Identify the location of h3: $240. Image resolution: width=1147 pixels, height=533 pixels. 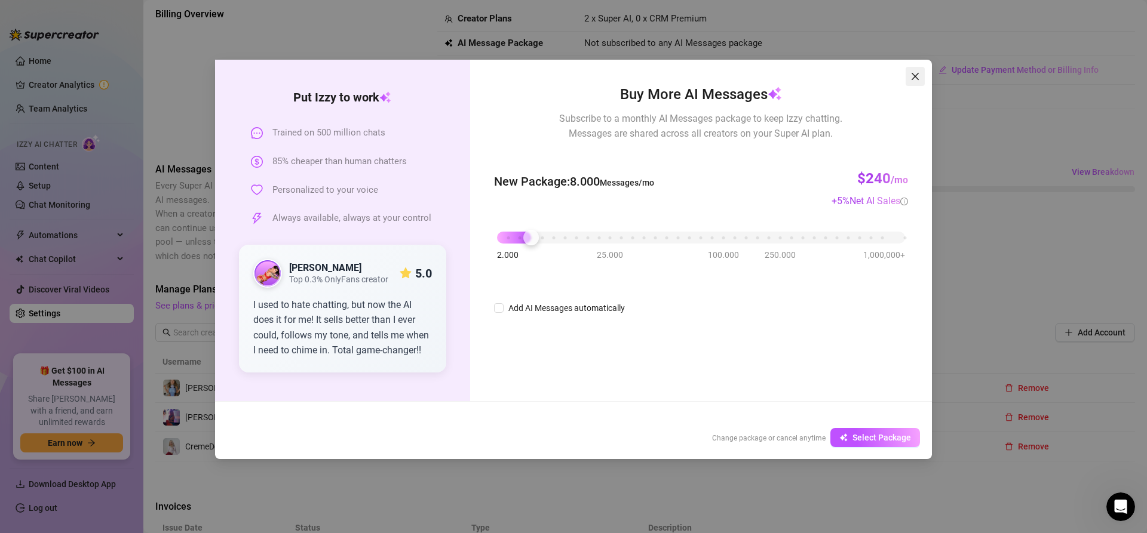
(882, 179).